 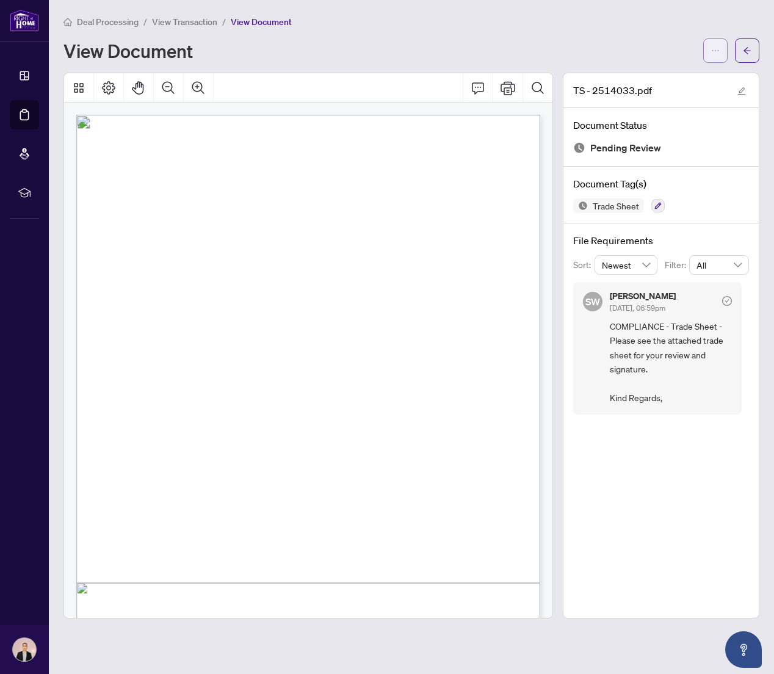 What do you see at coordinates (661, 241) in the screenshot?
I see `h4: File Requirements` at bounding box center [661, 241].